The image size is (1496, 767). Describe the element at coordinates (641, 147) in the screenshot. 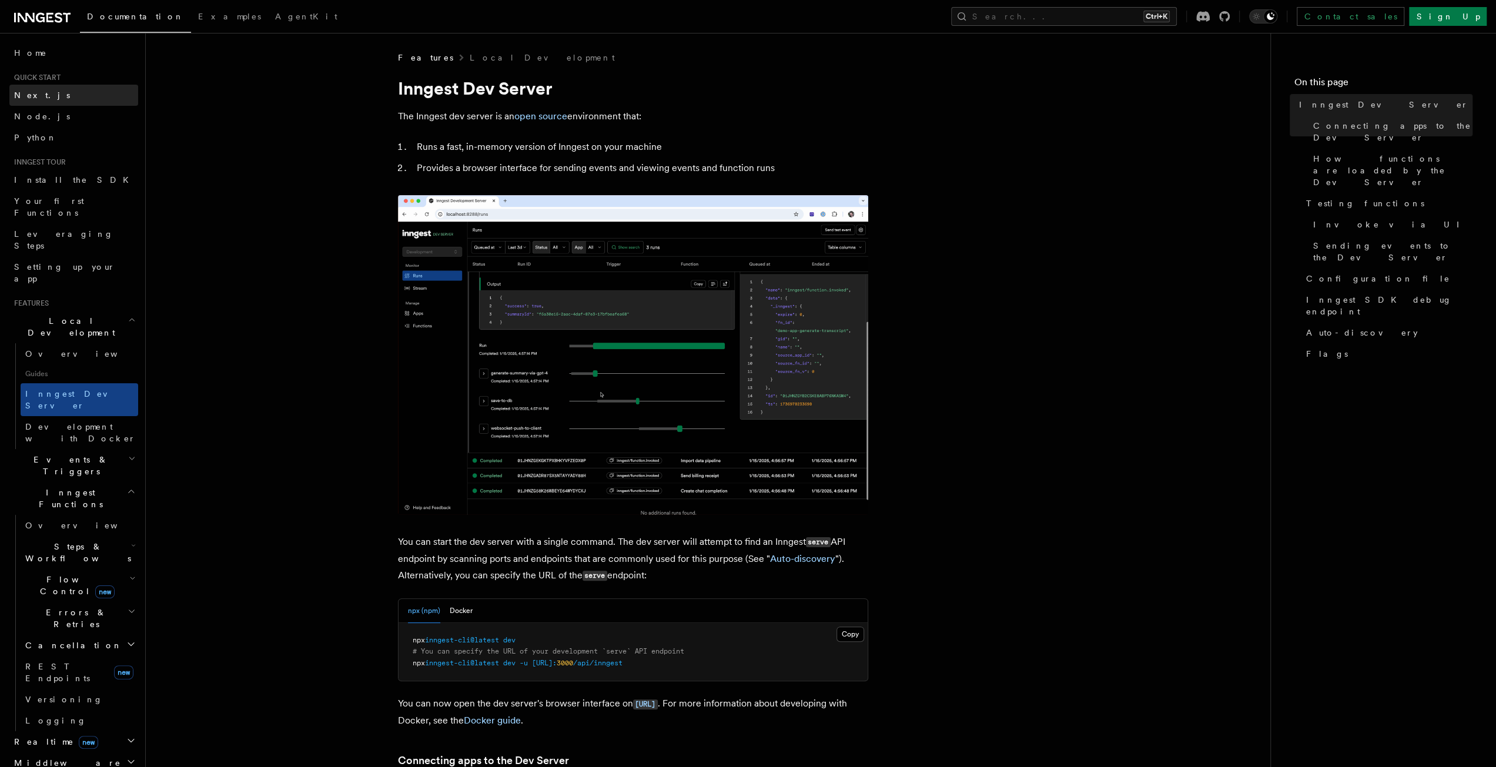

I see `li: Runs a fast, in-memory version of Inngest on your machine` at that location.